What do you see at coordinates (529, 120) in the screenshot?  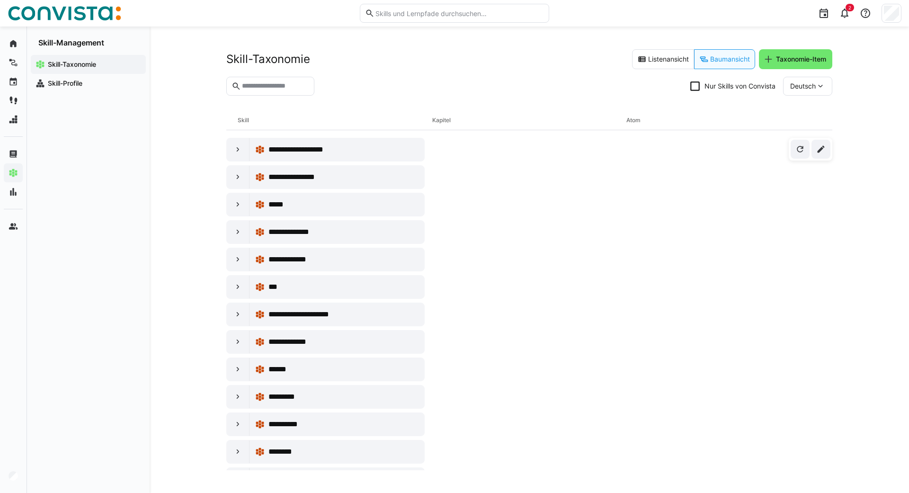 I see `div: Kapitel` at bounding box center [529, 120].